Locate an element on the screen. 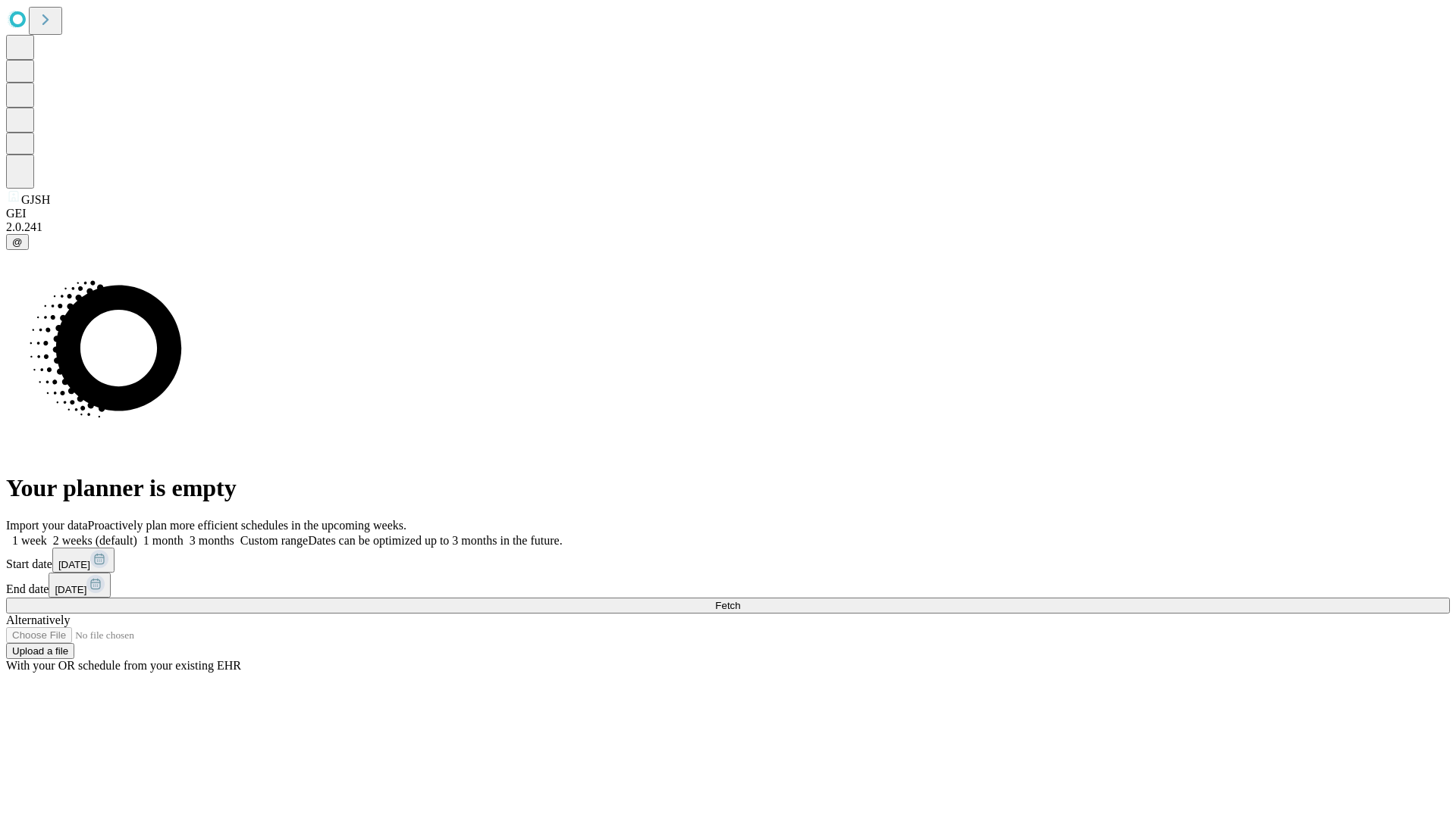 This screenshot has height=818, width=1456. span: 1 week is located at coordinates (30, 541).